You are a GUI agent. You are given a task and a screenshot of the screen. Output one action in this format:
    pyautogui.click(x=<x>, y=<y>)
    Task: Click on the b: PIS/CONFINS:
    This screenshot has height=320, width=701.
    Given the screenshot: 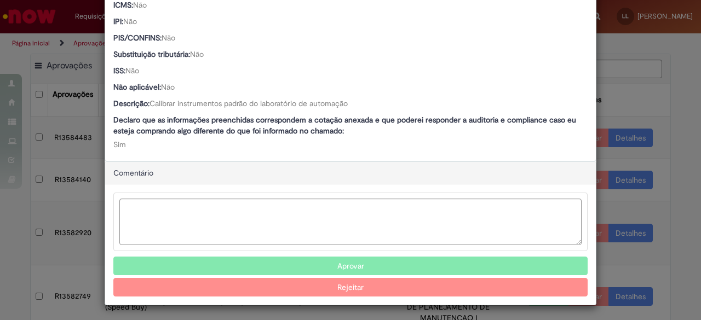 What is the action you would take?
    pyautogui.click(x=137, y=38)
    